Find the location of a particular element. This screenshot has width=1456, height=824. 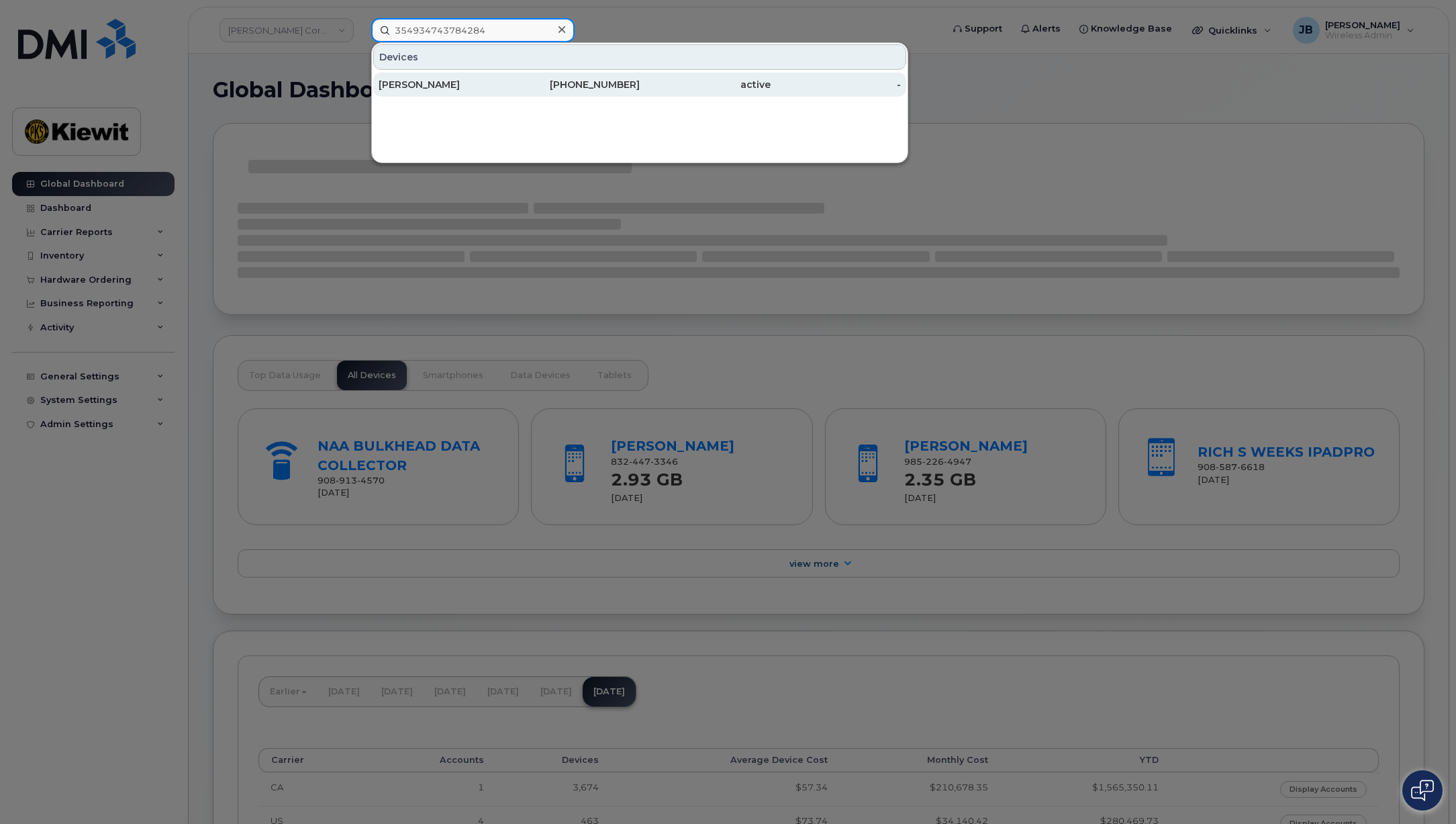

div: active is located at coordinates (705, 84).